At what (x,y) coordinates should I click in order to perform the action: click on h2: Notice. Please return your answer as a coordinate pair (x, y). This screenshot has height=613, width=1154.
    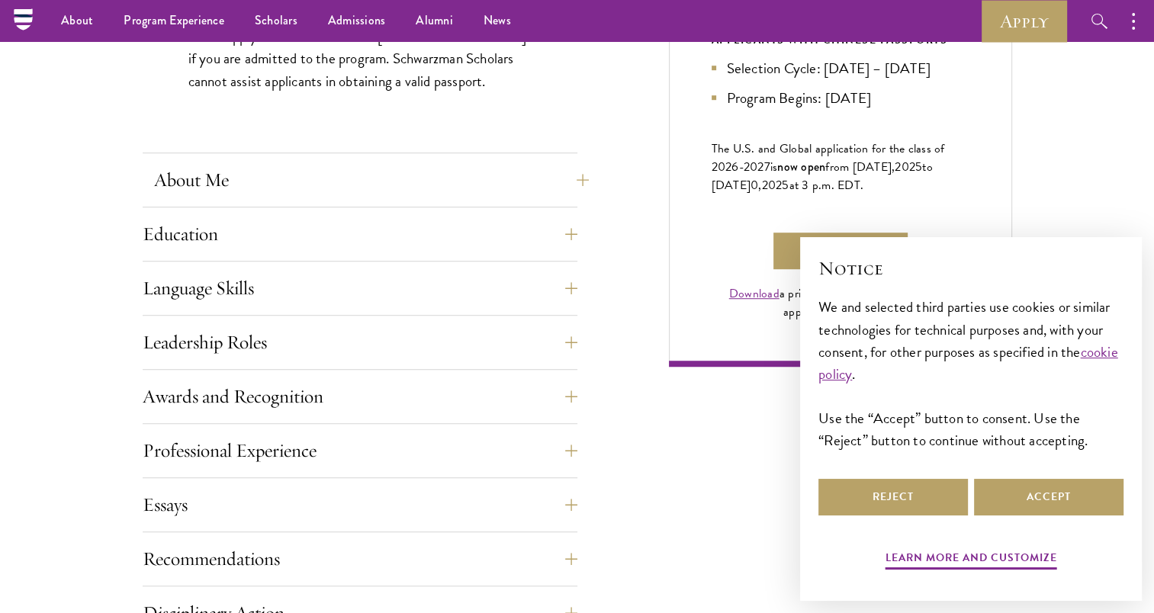
    Looking at the image, I should click on (971, 269).